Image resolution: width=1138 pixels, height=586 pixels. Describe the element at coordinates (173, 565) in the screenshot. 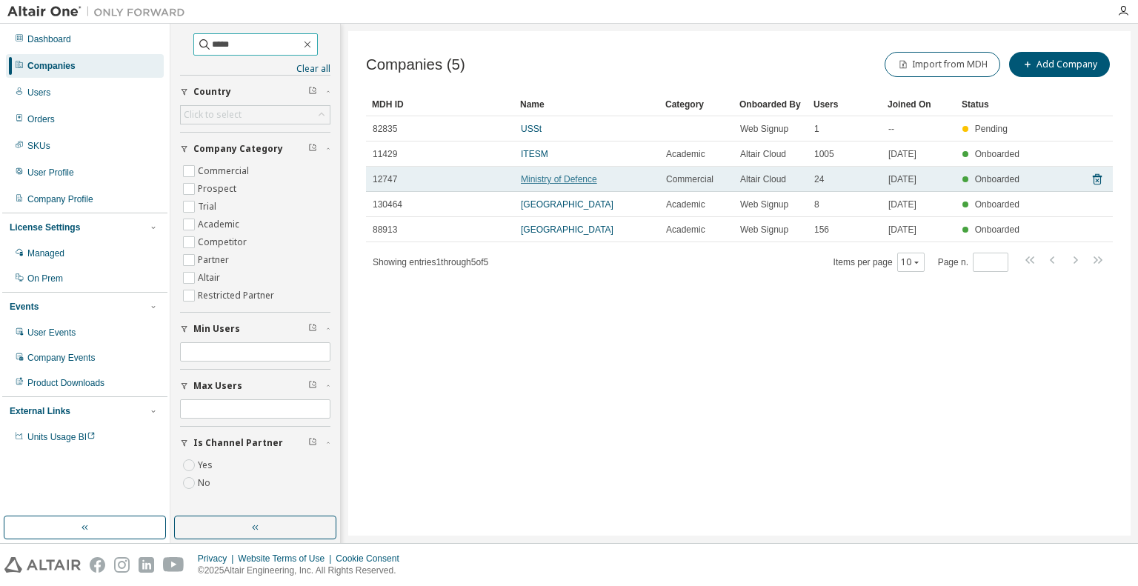

I see `img: youtube.svg` at that location.